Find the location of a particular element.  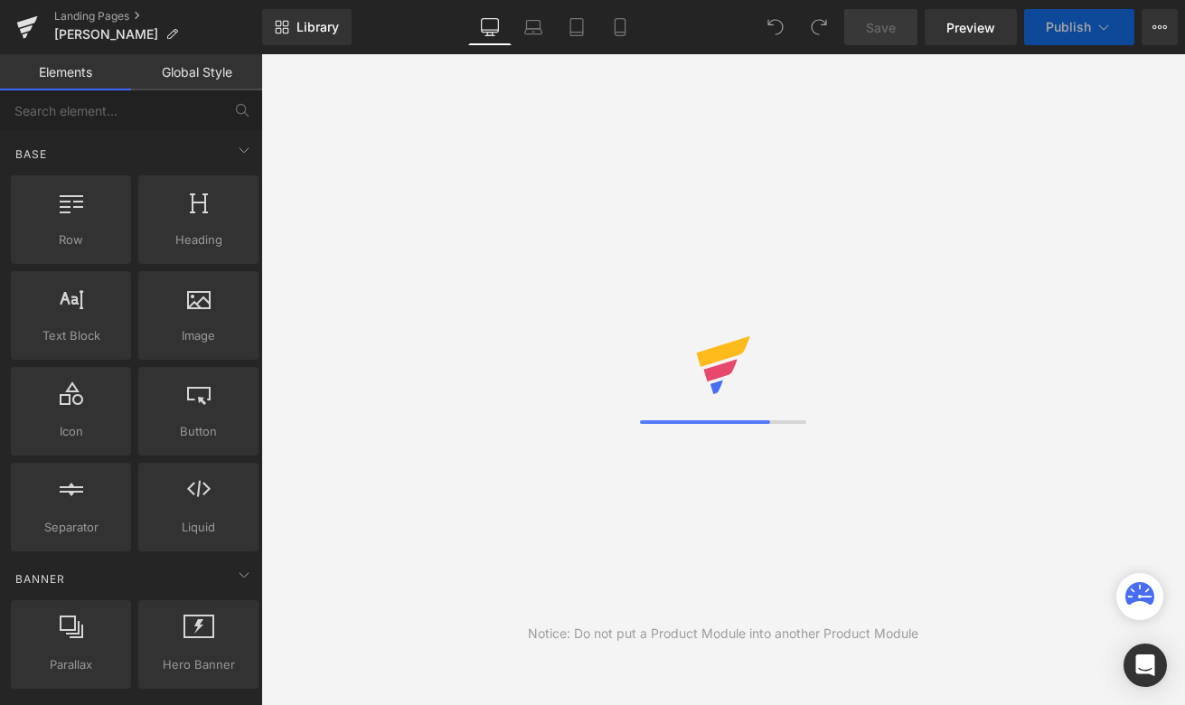

button: More is located at coordinates (1160, 27).